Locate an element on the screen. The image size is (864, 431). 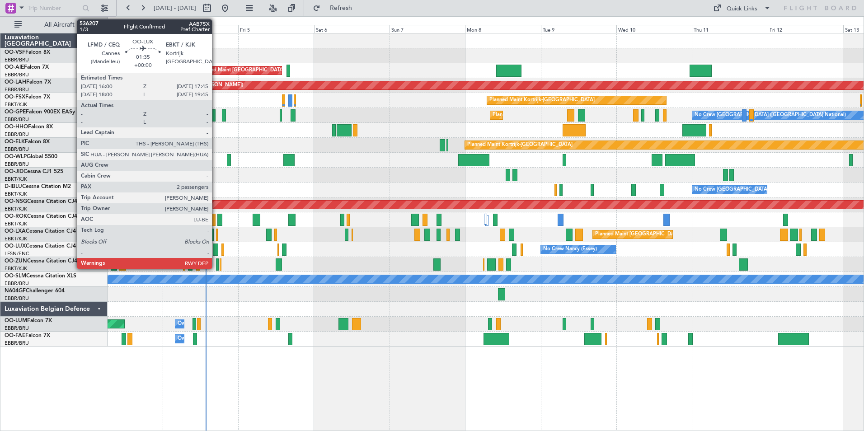
div: Quick Links is located at coordinates (742, 9).